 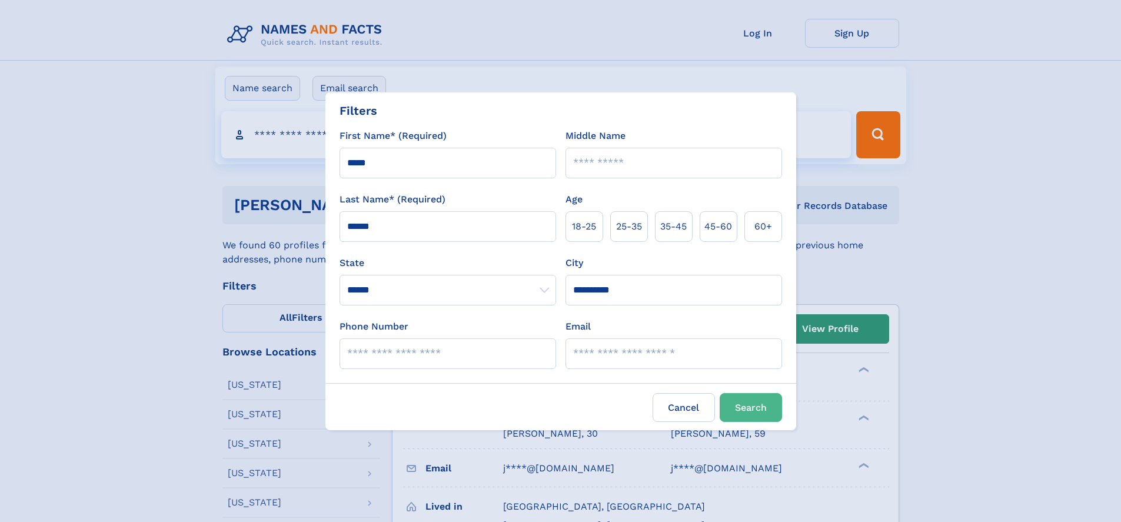 What do you see at coordinates (574, 199) in the screenshot?
I see `label: Age` at bounding box center [574, 199].